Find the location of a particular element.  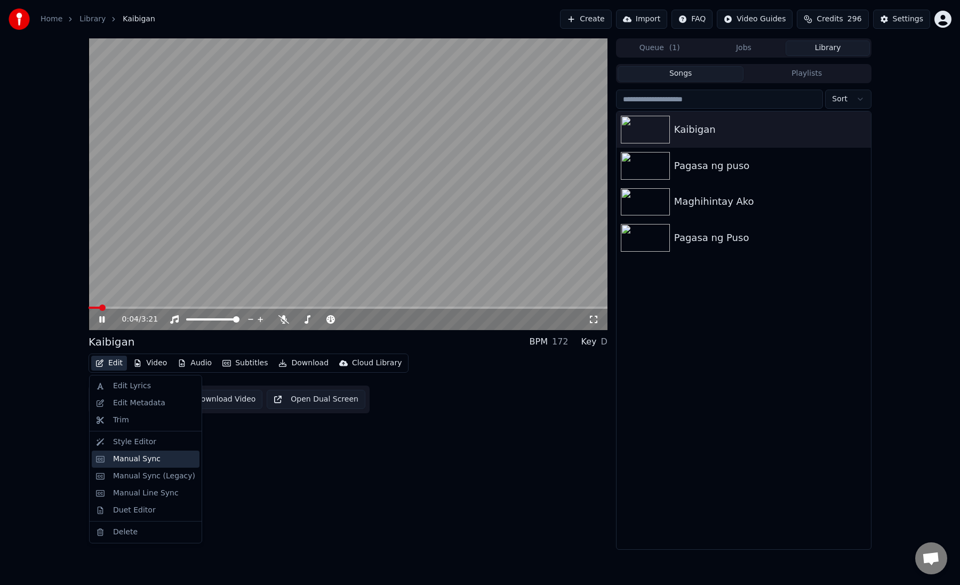

button: Create is located at coordinates (586, 19).